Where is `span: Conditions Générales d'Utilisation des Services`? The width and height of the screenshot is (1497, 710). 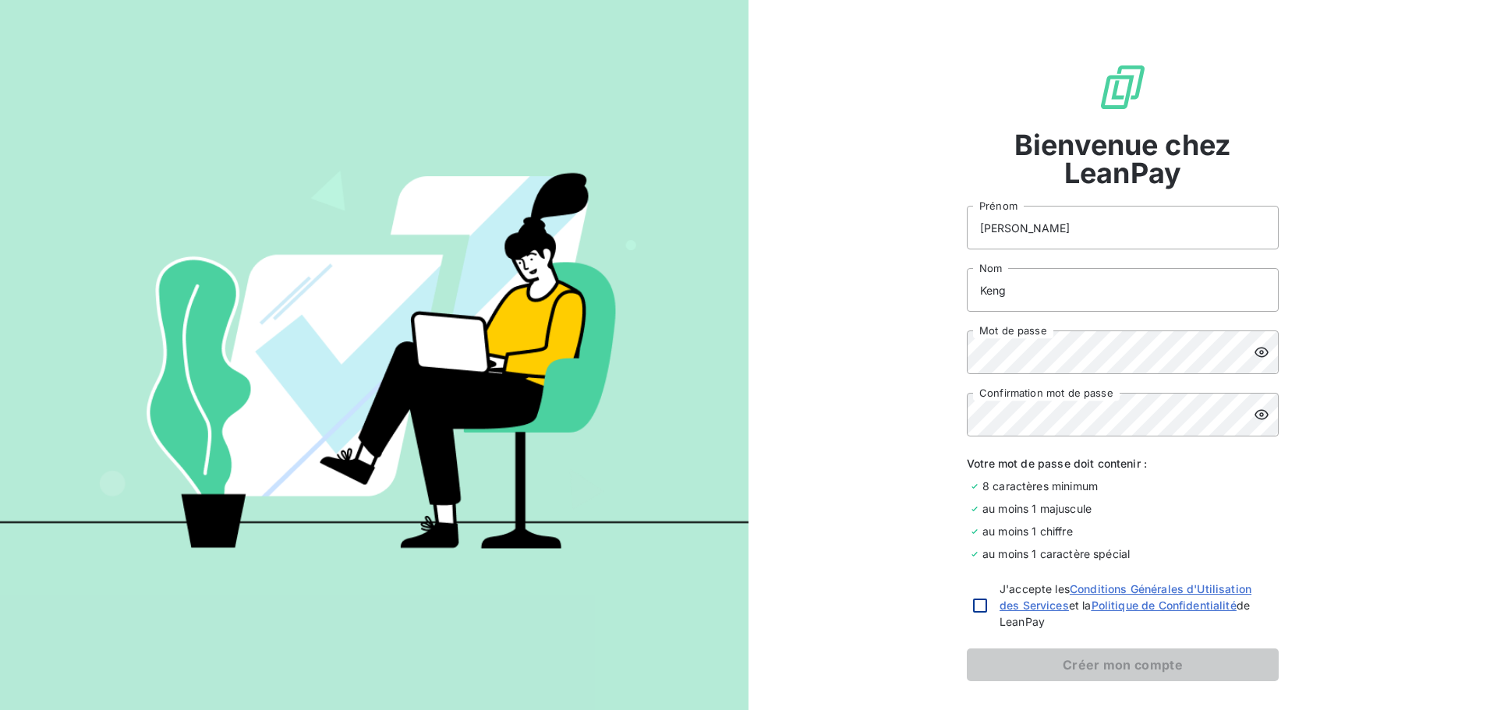
span: Conditions Générales d'Utilisation des Services is located at coordinates (1125, 597).